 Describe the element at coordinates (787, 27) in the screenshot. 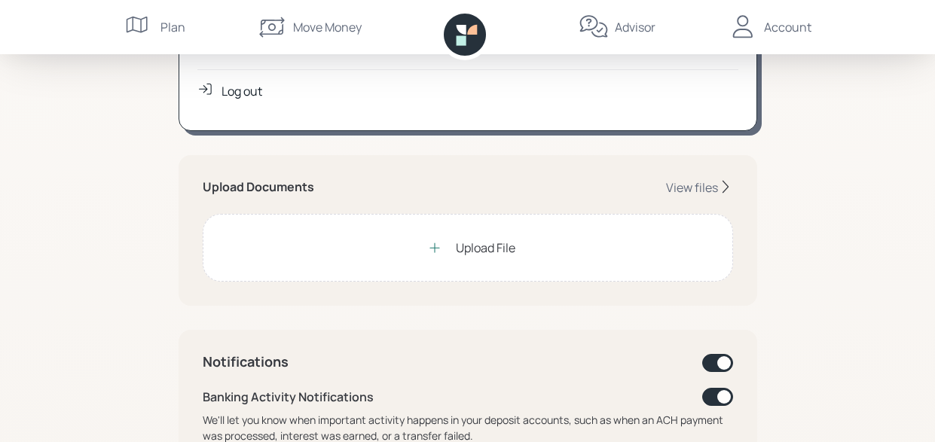

I see `div: Account` at that location.